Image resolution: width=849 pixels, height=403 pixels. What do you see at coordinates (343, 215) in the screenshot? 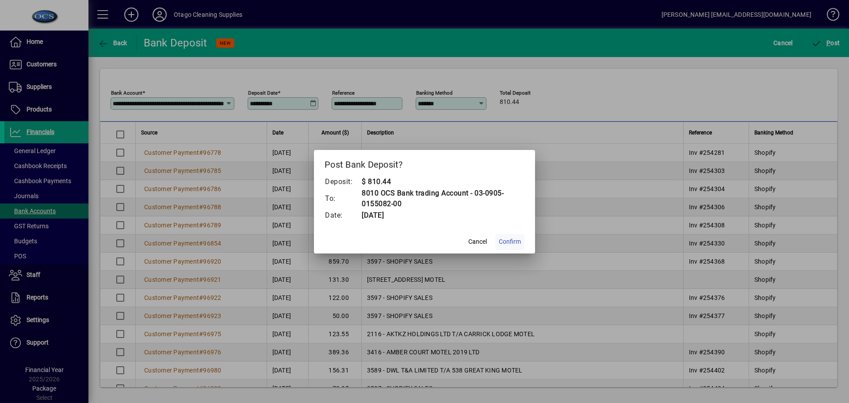
I see `td: Date:` at bounding box center [343, 215].